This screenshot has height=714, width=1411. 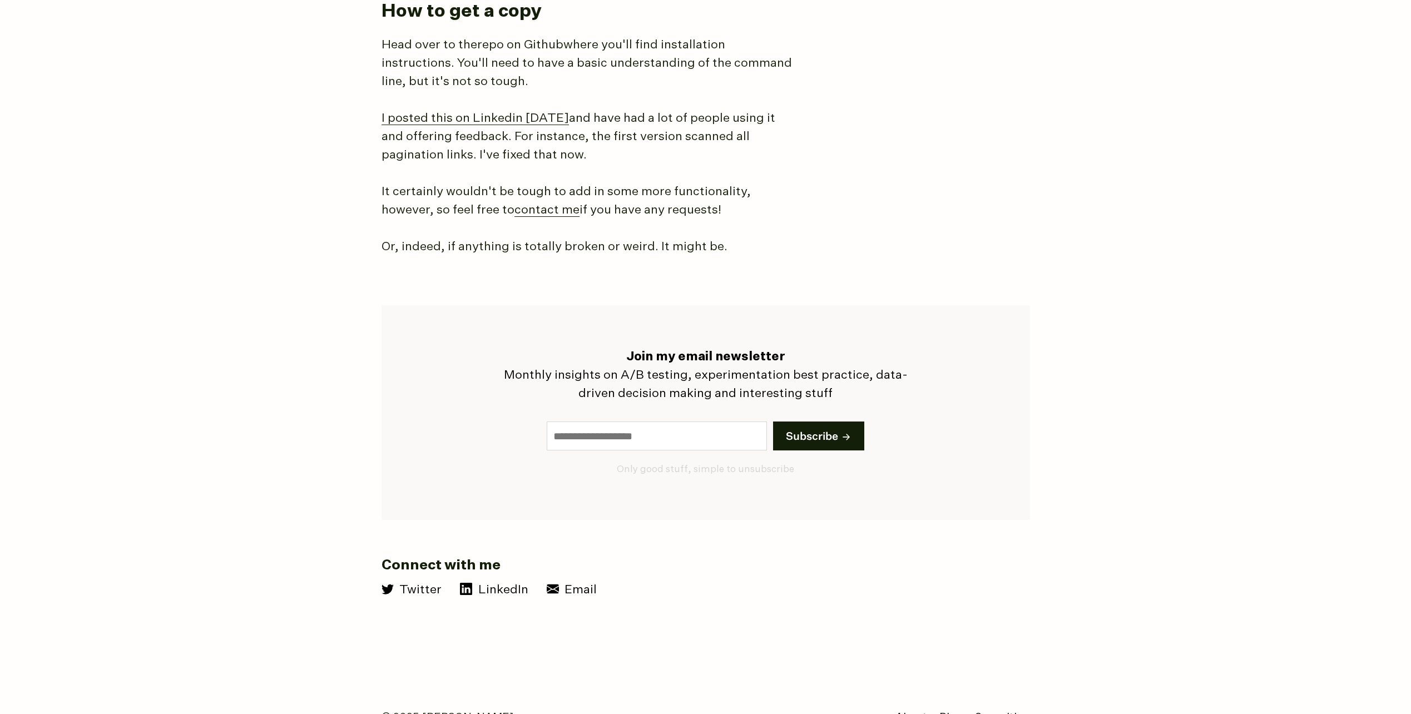 What do you see at coordinates (819, 436) in the screenshot?
I see `button: Subscribe` at bounding box center [819, 436].